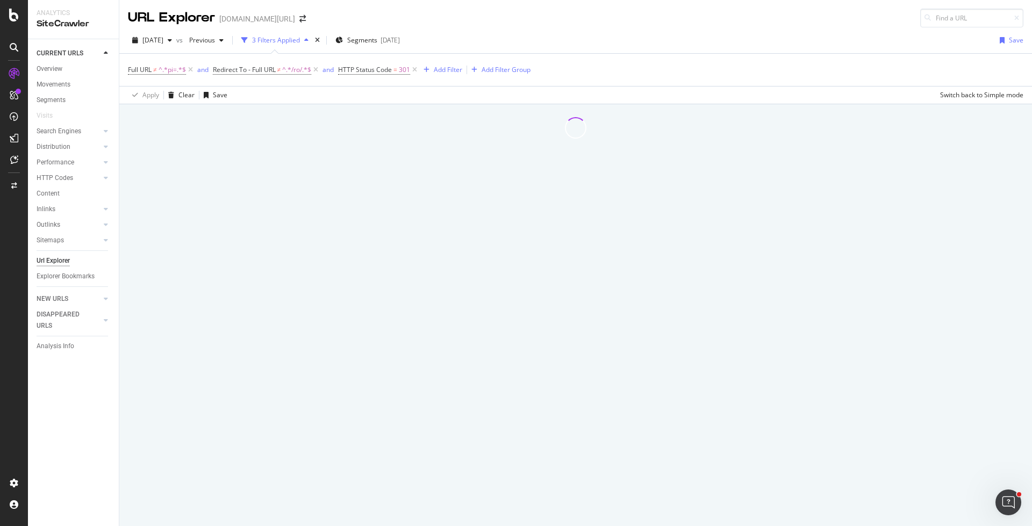 The width and height of the screenshot is (1032, 526). I want to click on div: Sitemaps, so click(50, 240).